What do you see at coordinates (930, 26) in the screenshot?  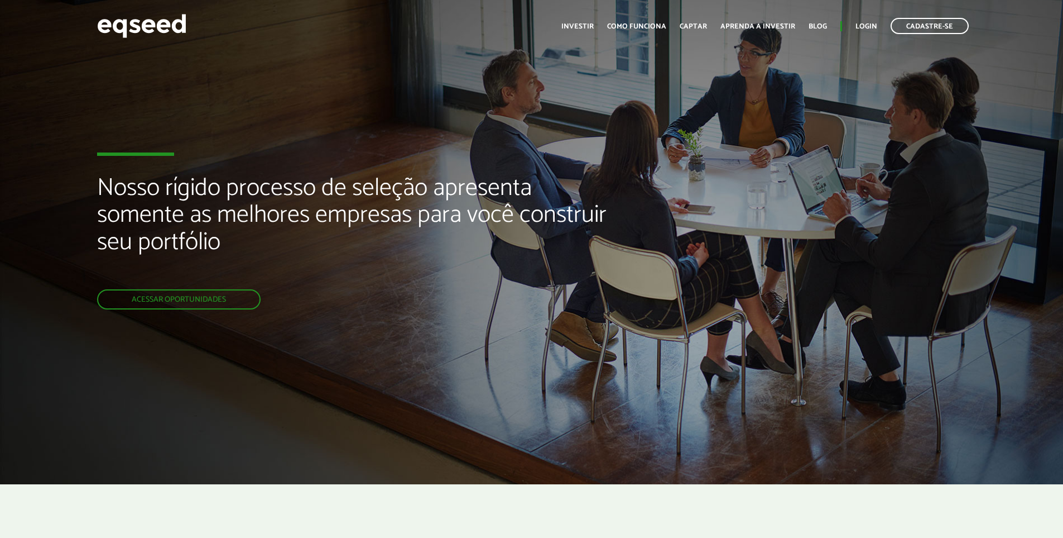 I see `a: Cadastre-se` at bounding box center [930, 26].